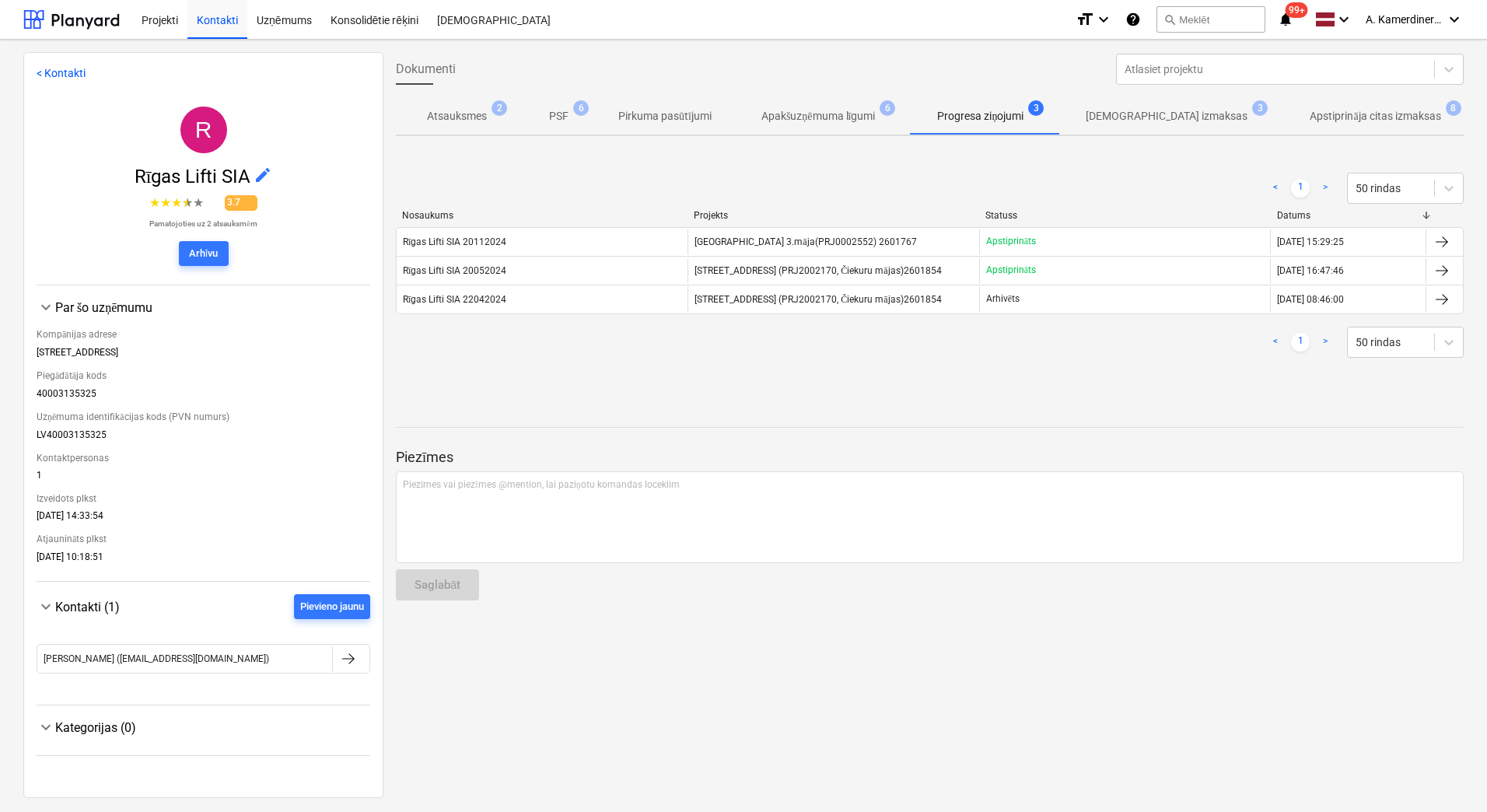 This screenshot has height=812, width=1487. I want to click on div: Pievieno jaunu, so click(332, 607).